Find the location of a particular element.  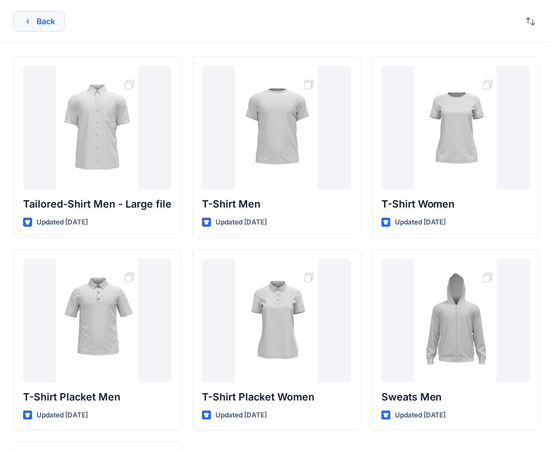

p: Tailored-Shirt Men - Large file is located at coordinates (97, 204).